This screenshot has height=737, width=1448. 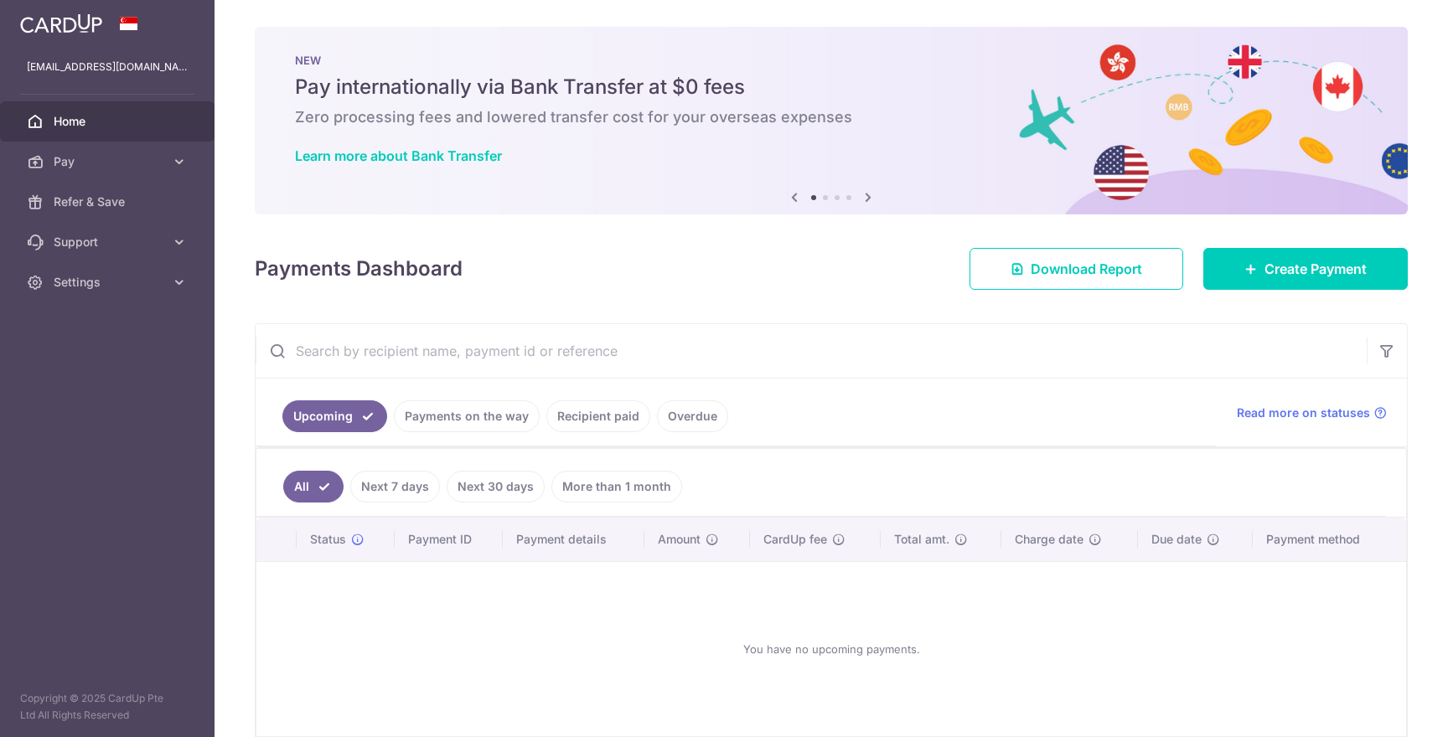 I want to click on a: Recipient paid, so click(x=598, y=416).